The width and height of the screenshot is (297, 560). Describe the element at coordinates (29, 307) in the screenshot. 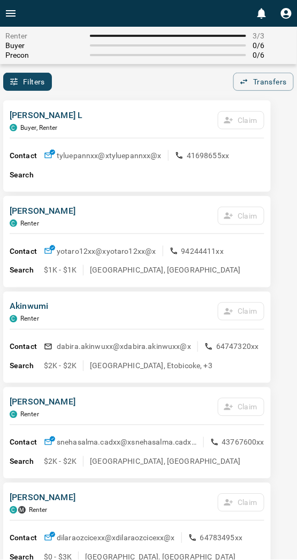

I see `p: Akinwumi` at that location.